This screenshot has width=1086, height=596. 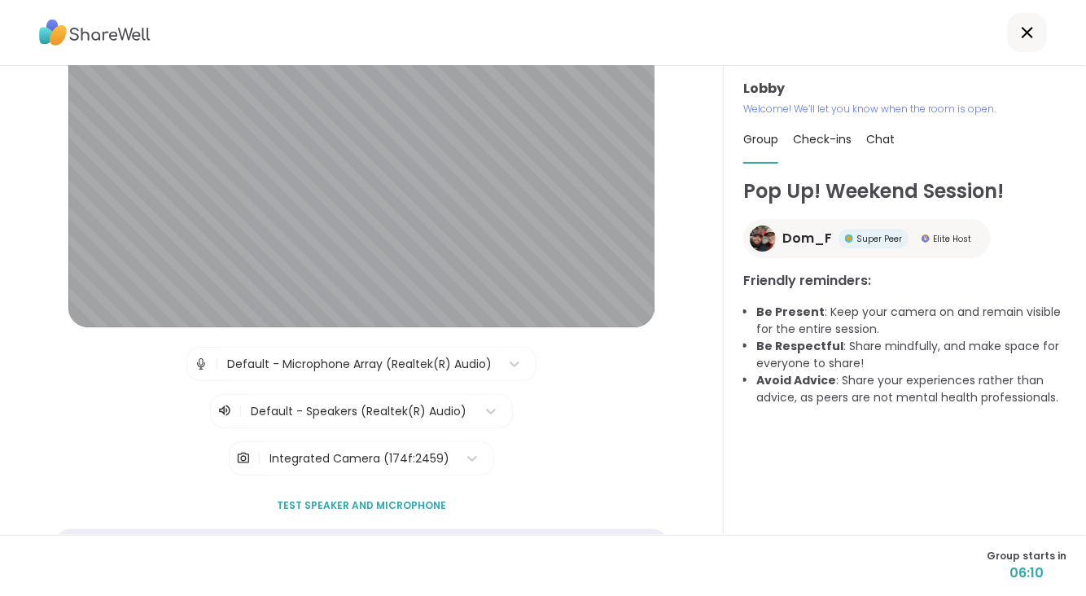 I want to click on h3: Lobby, so click(x=904, y=89).